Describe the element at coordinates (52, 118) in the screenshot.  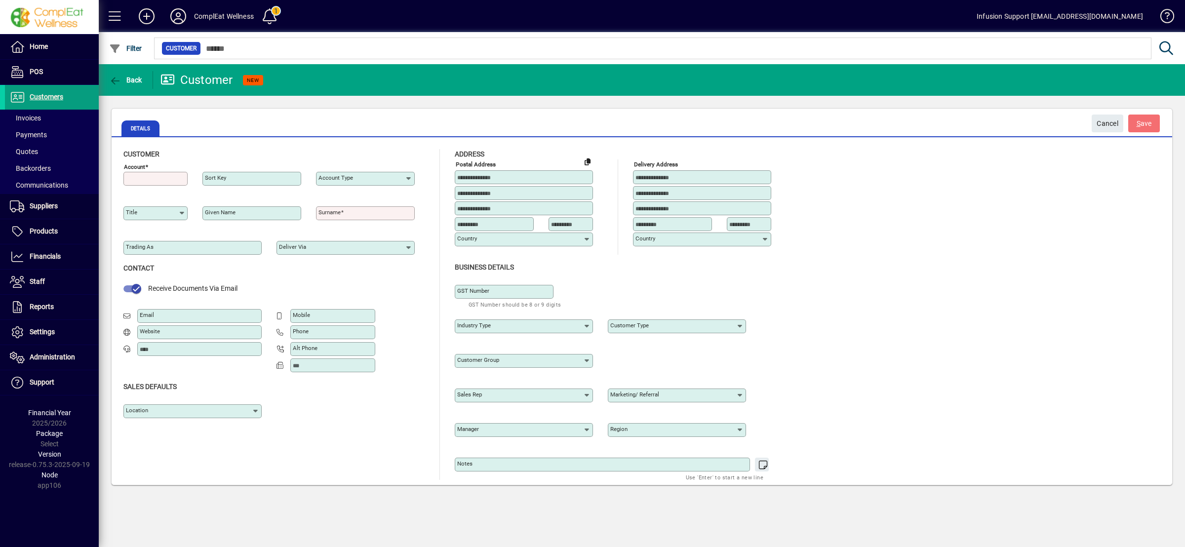
I see `a: Invoices` at that location.